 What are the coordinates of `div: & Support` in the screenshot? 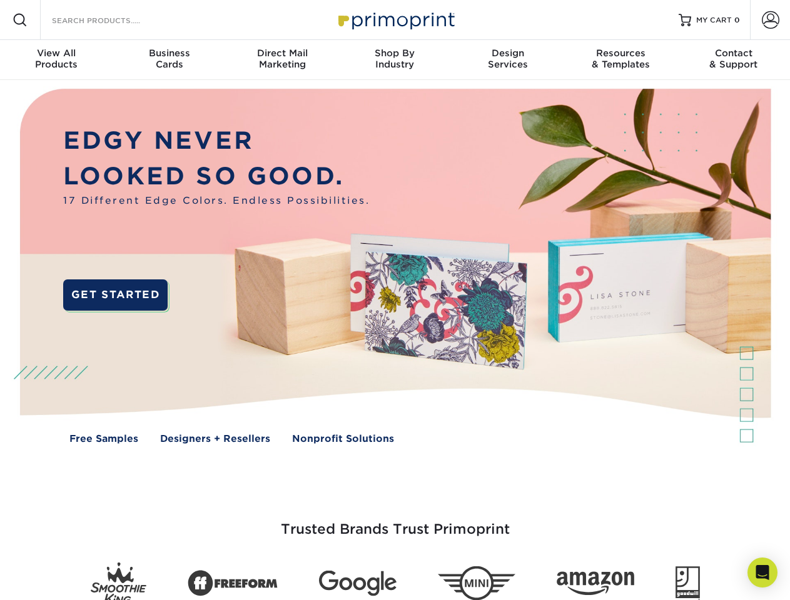 It's located at (733, 59).